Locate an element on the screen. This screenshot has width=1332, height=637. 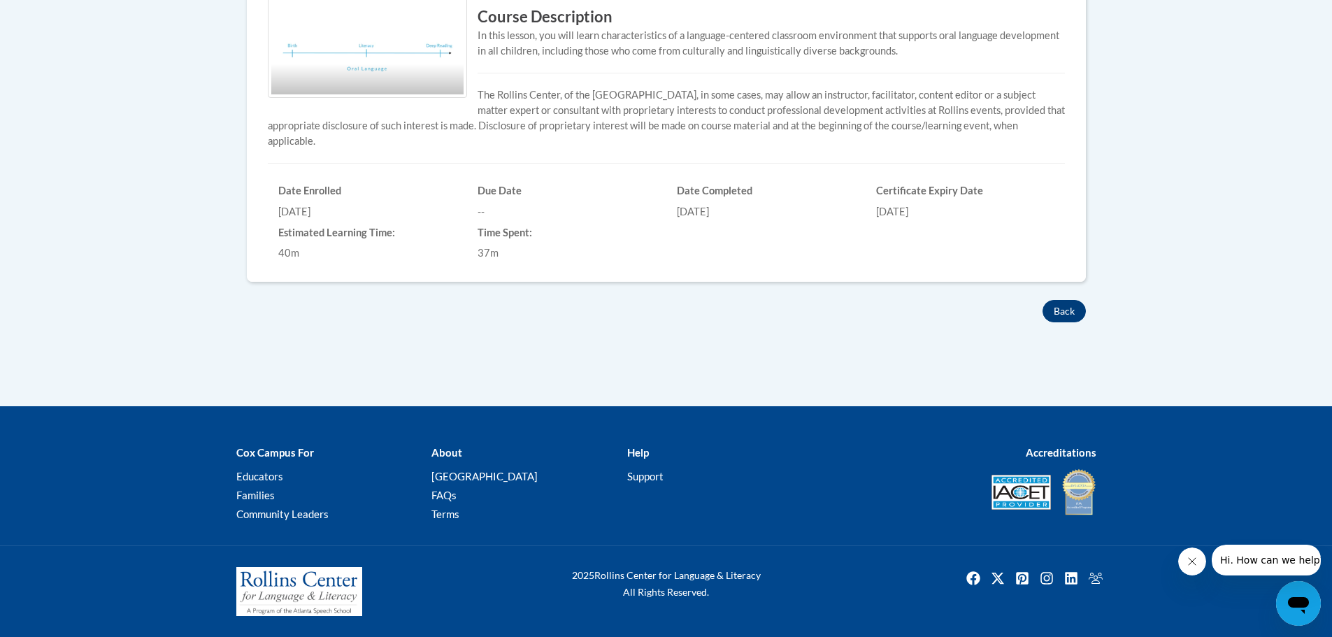
h6: Due Date is located at coordinates (566, 191).